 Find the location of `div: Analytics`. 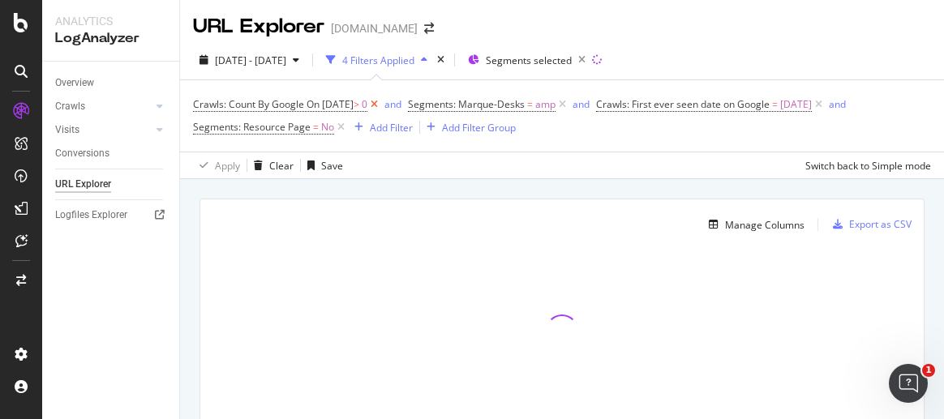

div: Analytics is located at coordinates (110, 21).